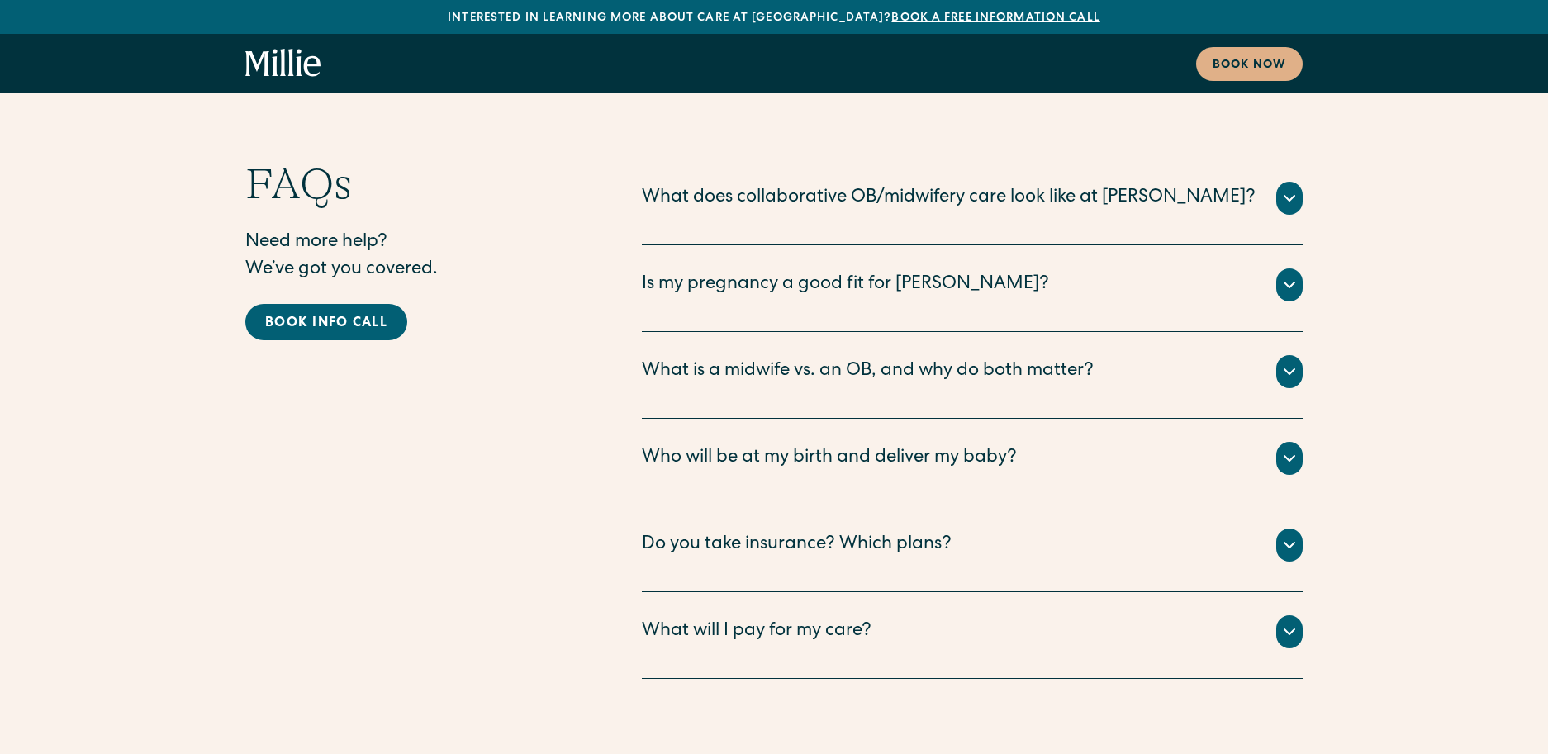 The height and width of the screenshot is (754, 1548). What do you see at coordinates (1249, 64) in the screenshot?
I see `a: Book now` at bounding box center [1249, 64].